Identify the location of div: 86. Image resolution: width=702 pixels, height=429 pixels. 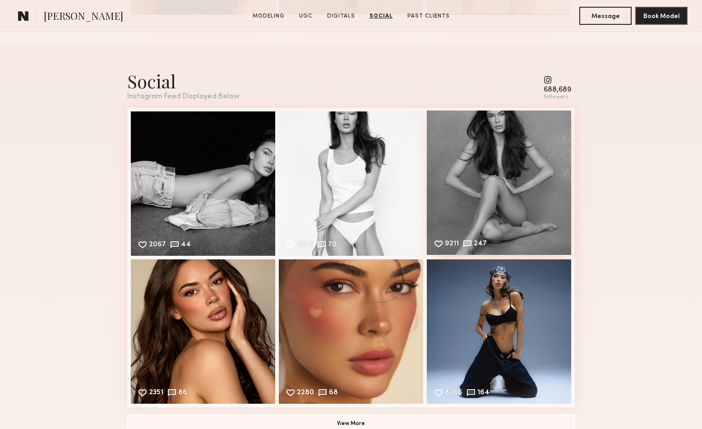
(183, 393).